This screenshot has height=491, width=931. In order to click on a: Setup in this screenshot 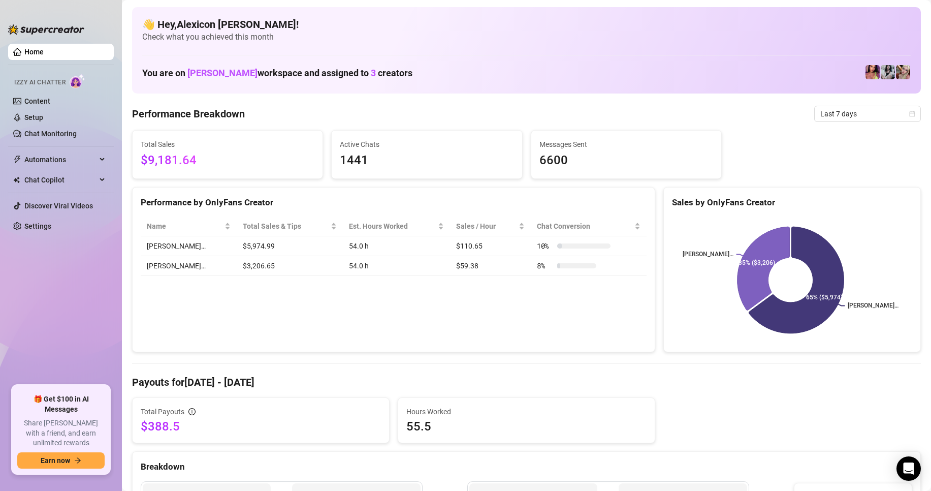, I will do `click(34, 117)`.